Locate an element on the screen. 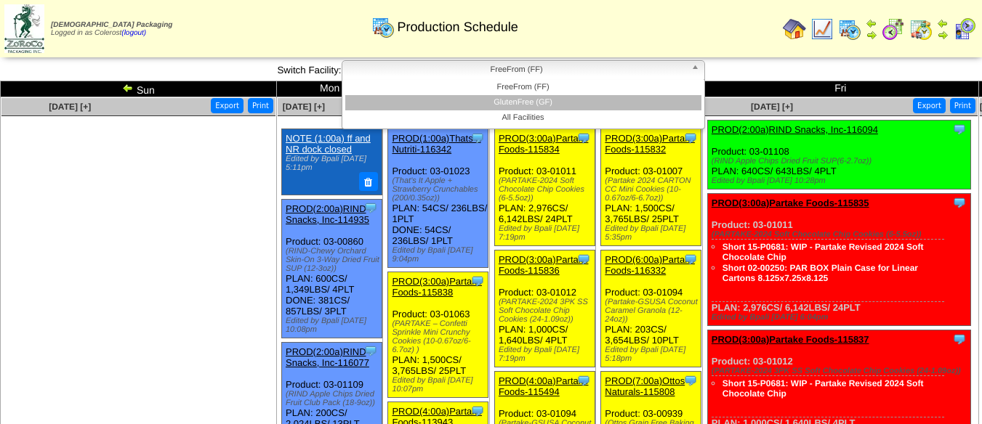  li: FreeFrom (FF) is located at coordinates (523, 87).